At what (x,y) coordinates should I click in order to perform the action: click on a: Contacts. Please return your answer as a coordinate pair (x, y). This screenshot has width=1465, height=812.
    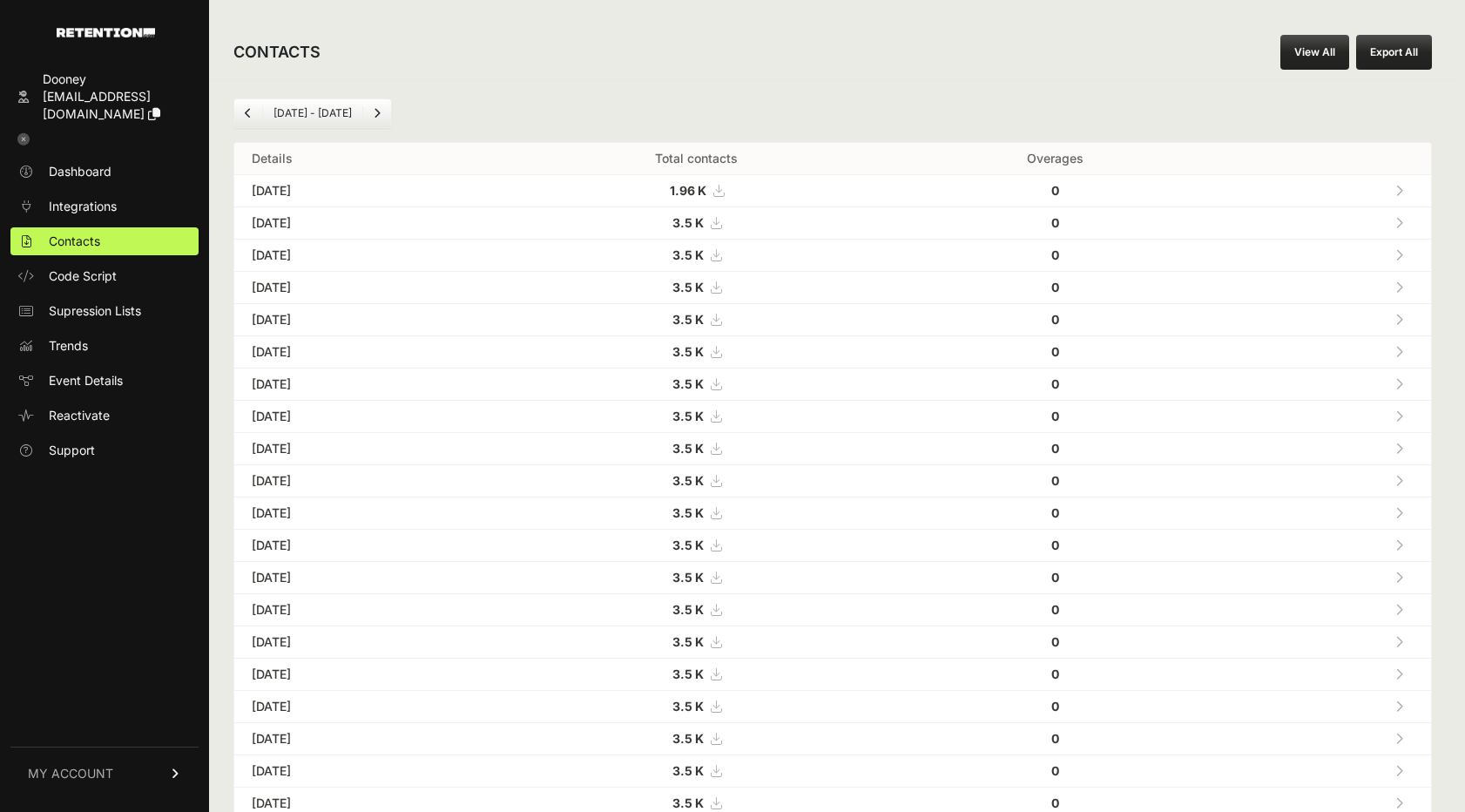
    Looking at the image, I should click on (105, 242).